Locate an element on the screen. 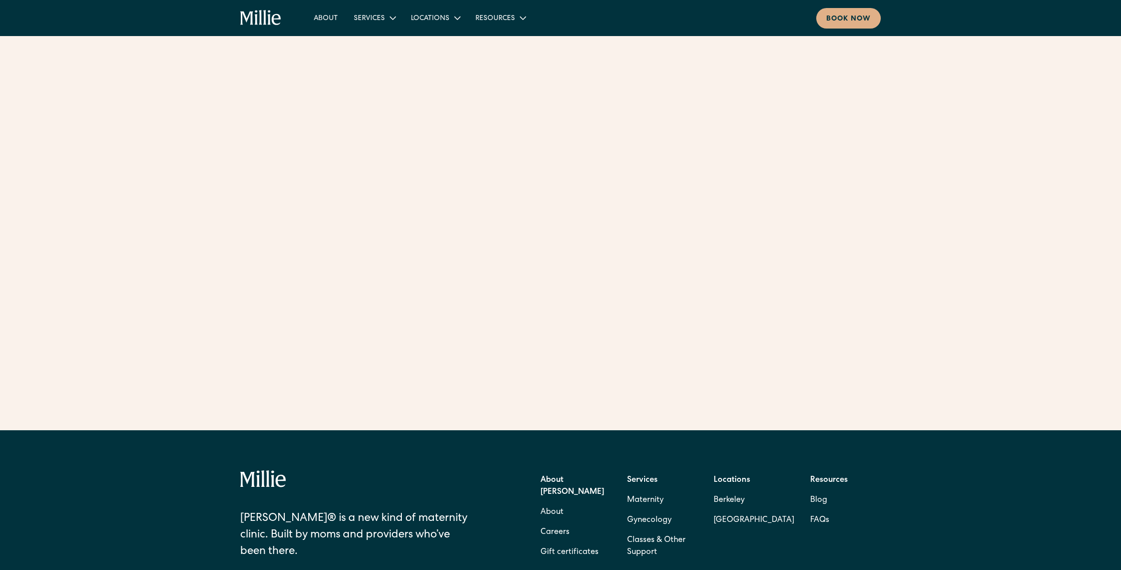 The height and width of the screenshot is (570, 1121). a: Gift certificates is located at coordinates (570, 552).